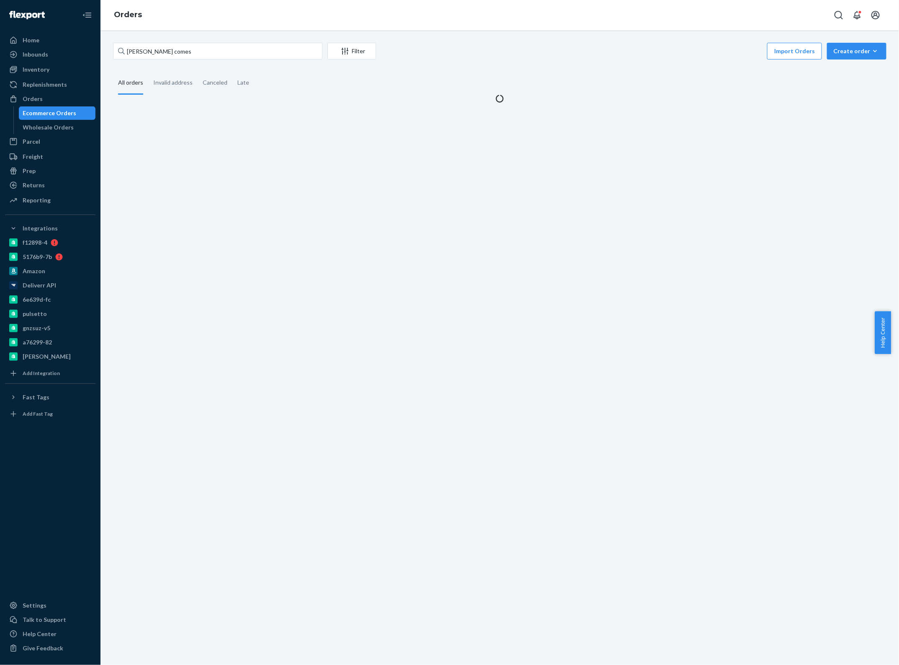  Describe the element at coordinates (50, 414) in the screenshot. I see `a: Add Fast Tag` at that location.